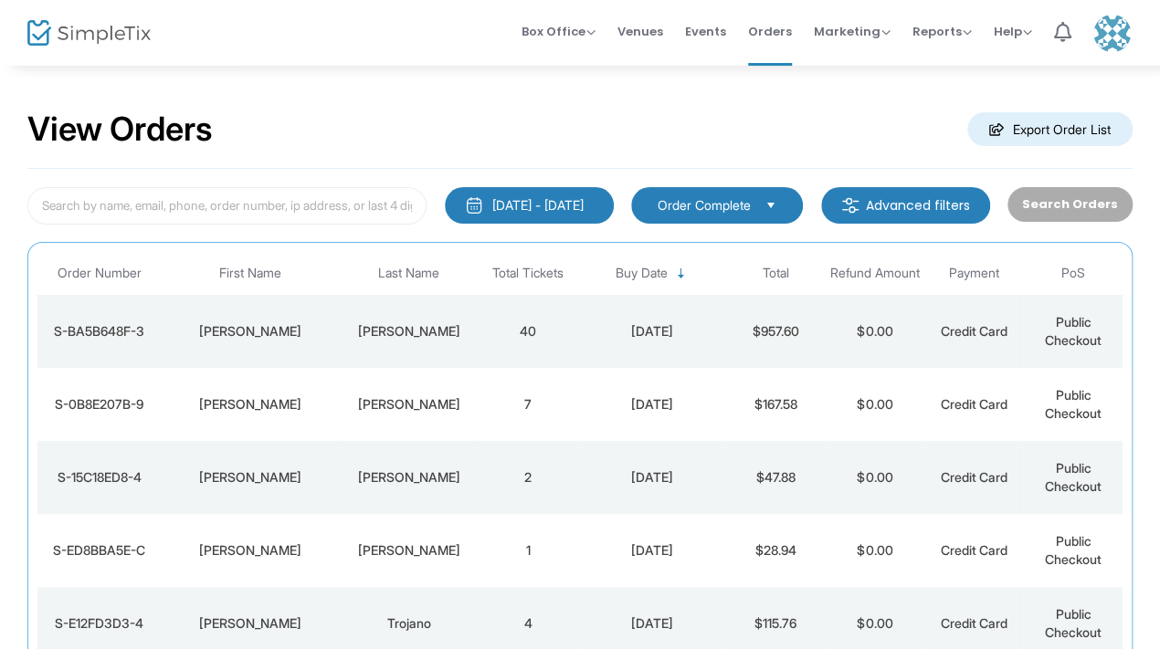  Describe the element at coordinates (704, 205) in the screenshot. I see `span: Order Complete` at that location.